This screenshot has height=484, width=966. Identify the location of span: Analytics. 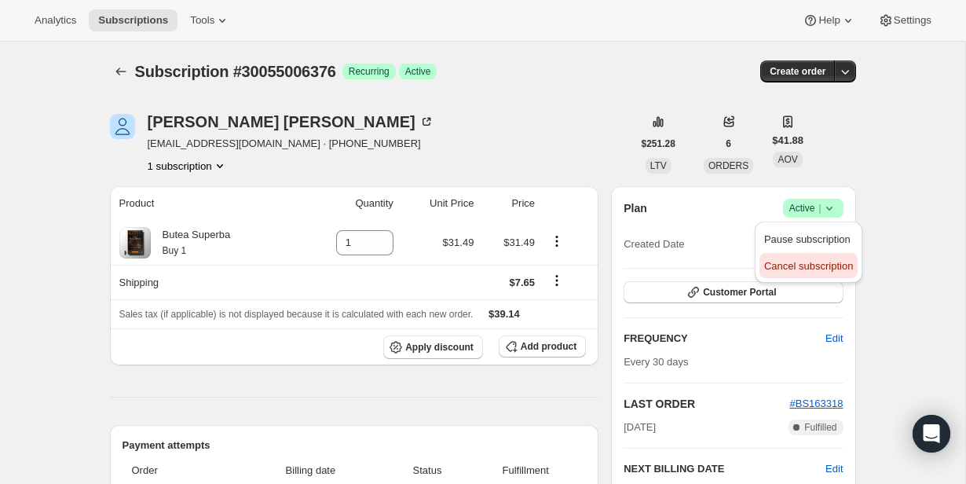
(55, 20).